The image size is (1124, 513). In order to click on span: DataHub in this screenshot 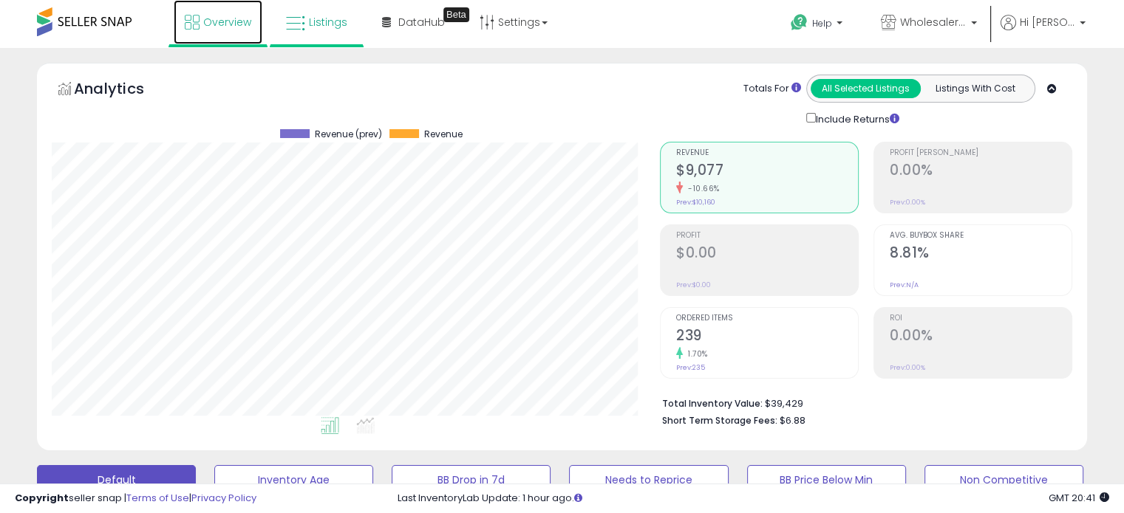, I will do `click(421, 22)`.